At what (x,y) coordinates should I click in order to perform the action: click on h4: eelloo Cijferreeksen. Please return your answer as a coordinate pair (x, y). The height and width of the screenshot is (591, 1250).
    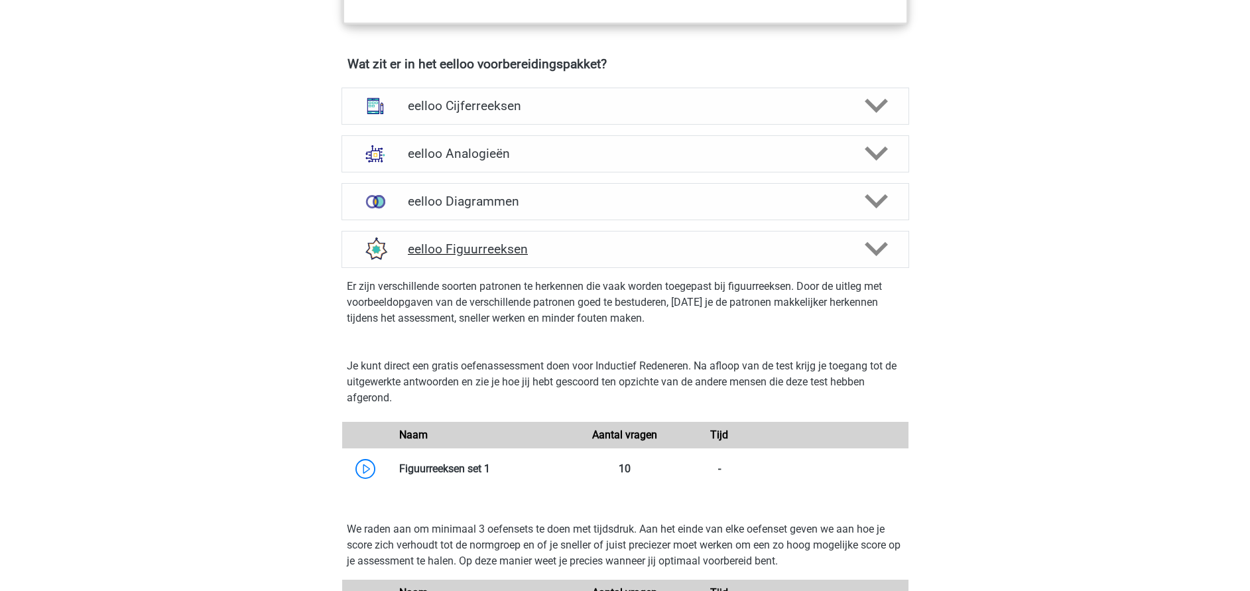
    Looking at the image, I should click on (625, 105).